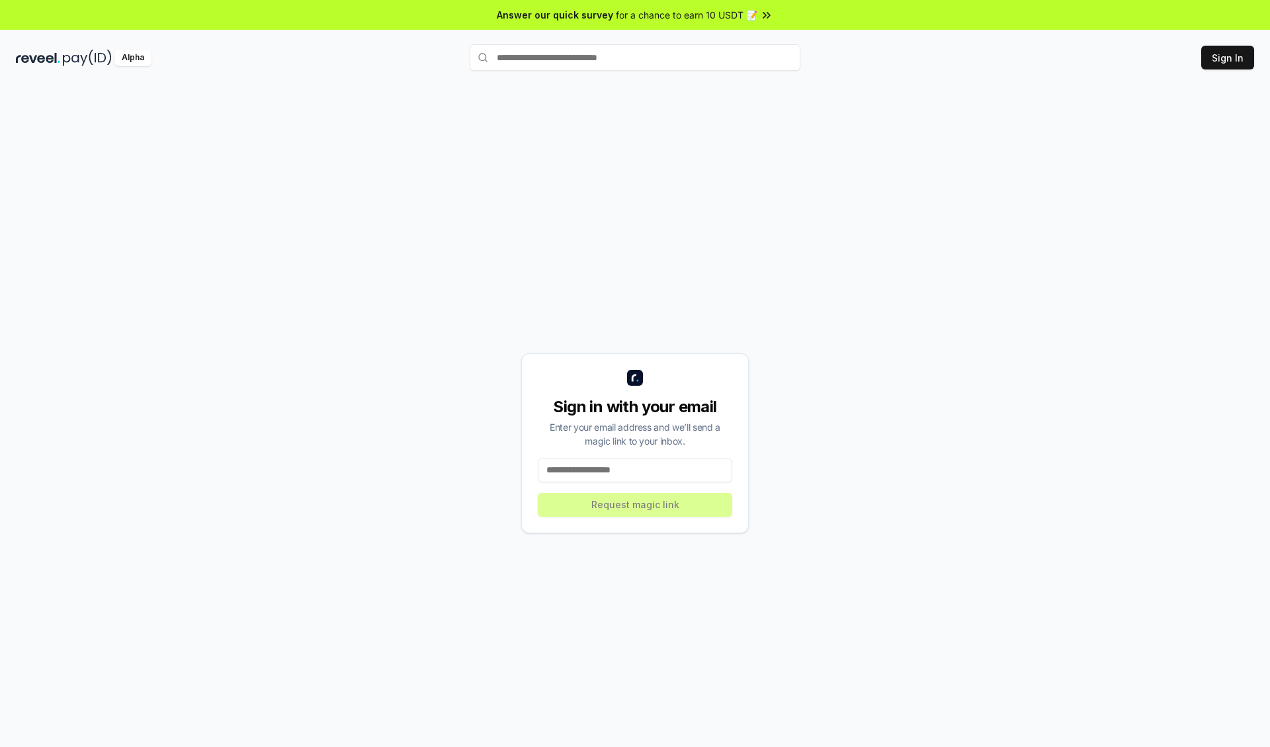 The height and width of the screenshot is (747, 1270). Describe the element at coordinates (87, 58) in the screenshot. I see `img: pay_id` at that location.